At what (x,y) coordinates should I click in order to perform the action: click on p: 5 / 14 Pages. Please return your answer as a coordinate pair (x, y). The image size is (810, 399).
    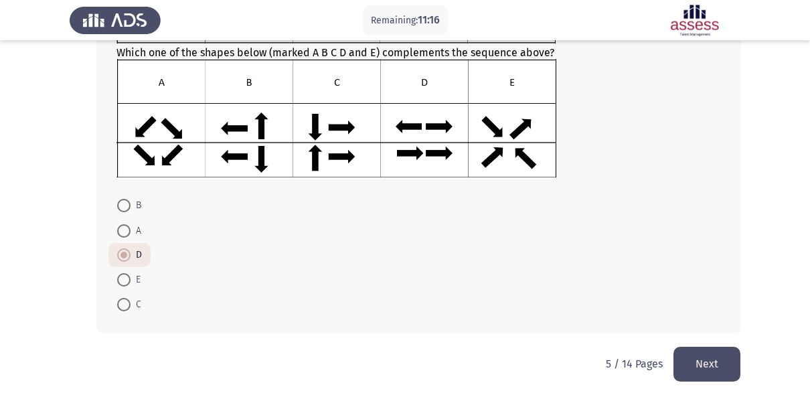
    Looking at the image, I should click on (634, 364).